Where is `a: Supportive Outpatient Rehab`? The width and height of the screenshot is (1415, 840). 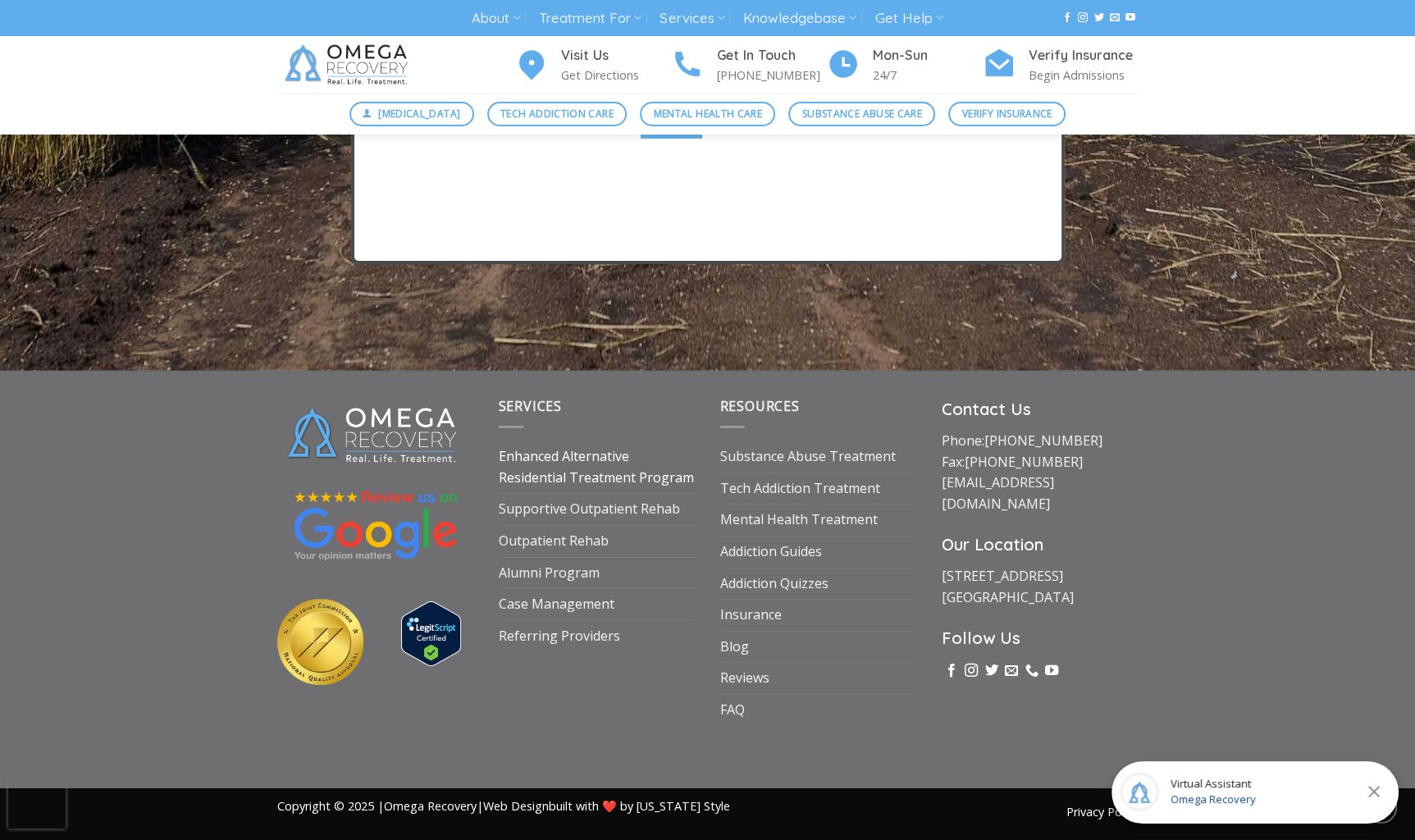
a: Supportive Outpatient Rehab is located at coordinates (589, 509).